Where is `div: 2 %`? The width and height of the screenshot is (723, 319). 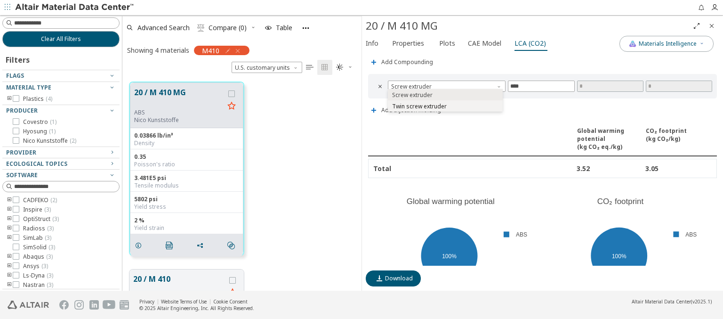
div: 2 % is located at coordinates (186, 220).